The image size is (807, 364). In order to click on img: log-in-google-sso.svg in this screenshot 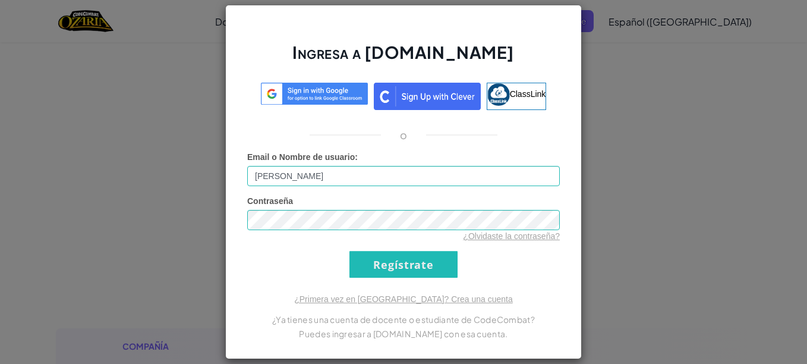, I will do `click(314, 93)`.